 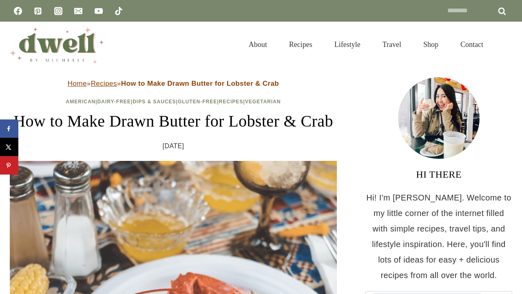 What do you see at coordinates (263, 102) in the screenshot?
I see `a: Vegetarian` at bounding box center [263, 102].